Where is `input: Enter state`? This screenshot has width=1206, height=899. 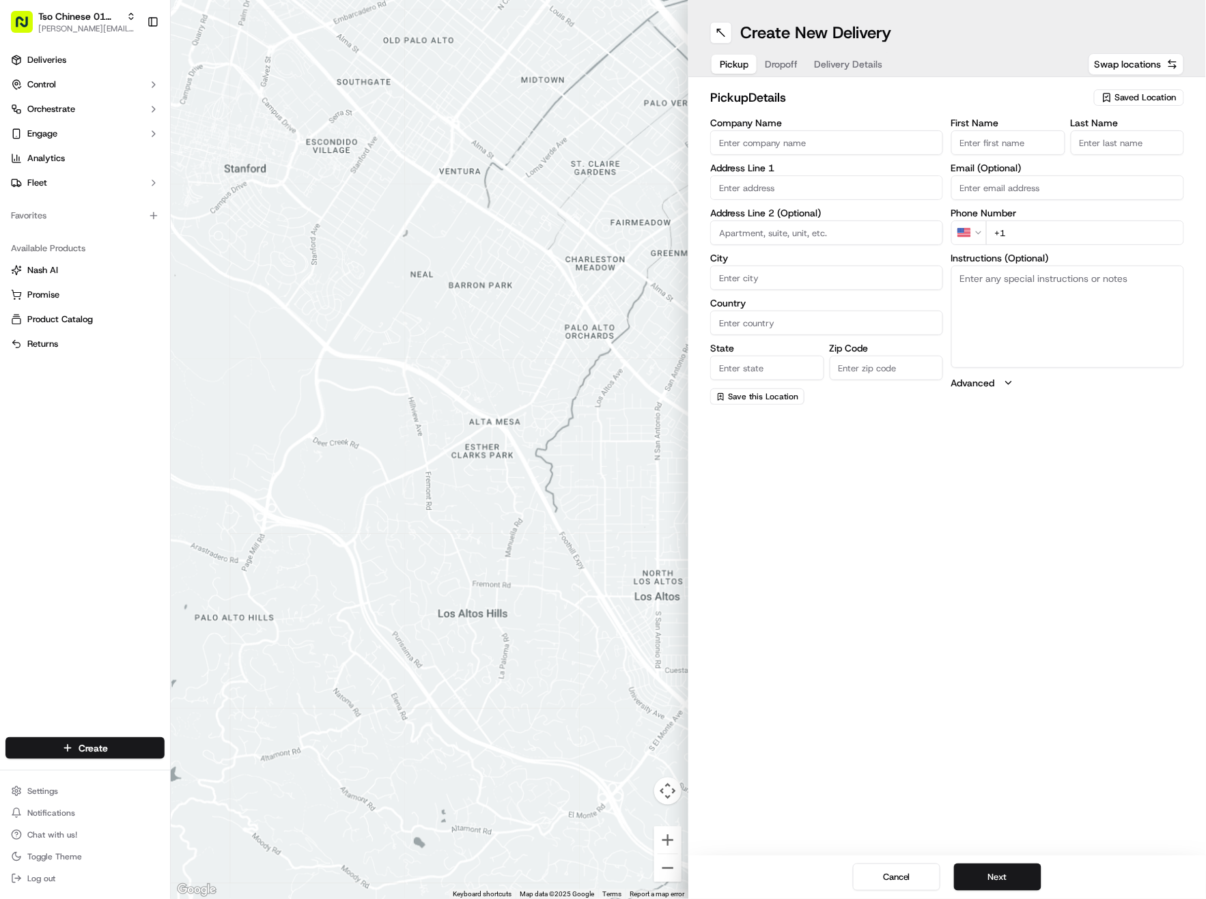
input: Enter state is located at coordinates (767, 368).